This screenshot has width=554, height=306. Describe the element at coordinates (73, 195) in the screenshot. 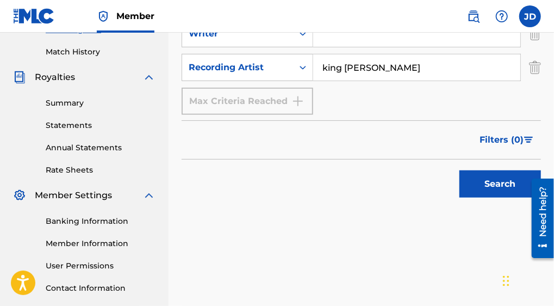

I see `span: Member Settings` at that location.